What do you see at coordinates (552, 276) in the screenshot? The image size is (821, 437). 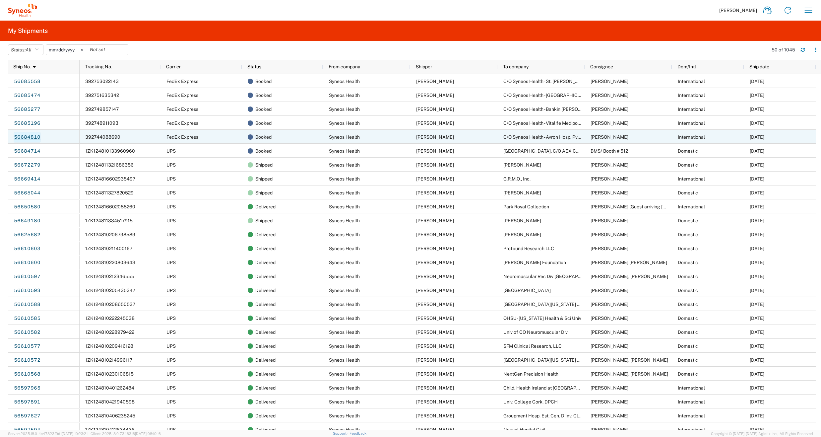 I see `span: Neuromuscular Rec Div Univ of South FL` at bounding box center [552, 276].